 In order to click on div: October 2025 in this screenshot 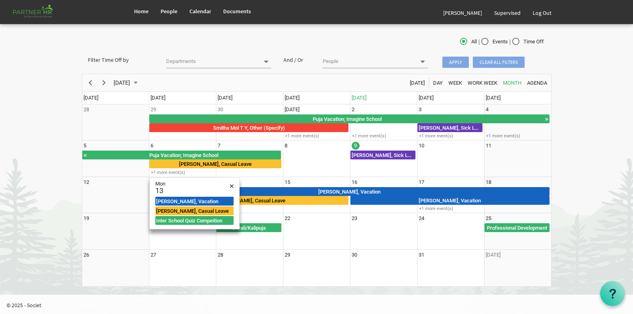, I will do `click(126, 83)`.